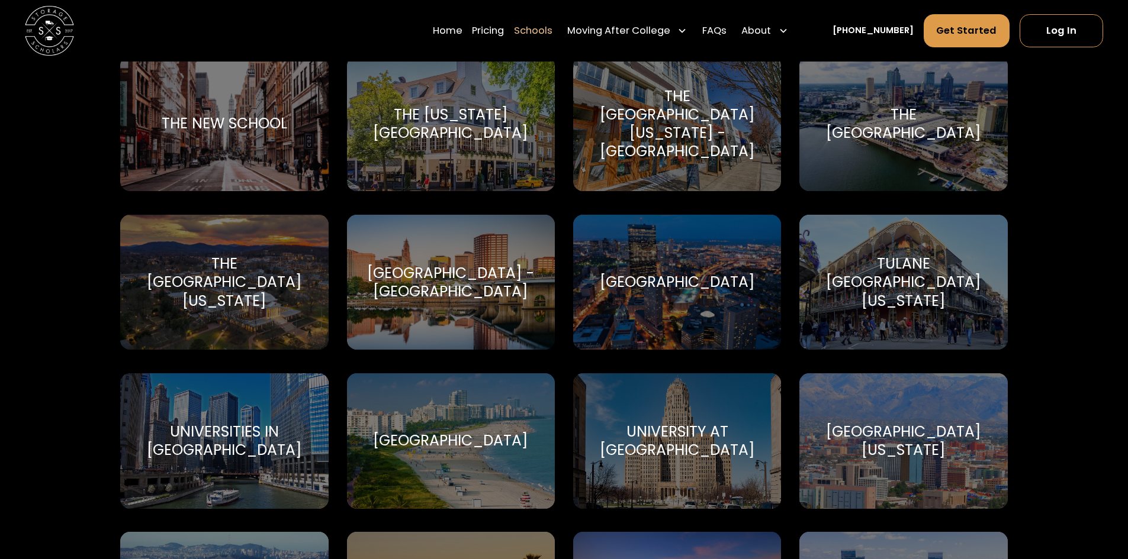  What do you see at coordinates (49, 30) in the screenshot?
I see `img: Storage Scholars main logo` at bounding box center [49, 30].